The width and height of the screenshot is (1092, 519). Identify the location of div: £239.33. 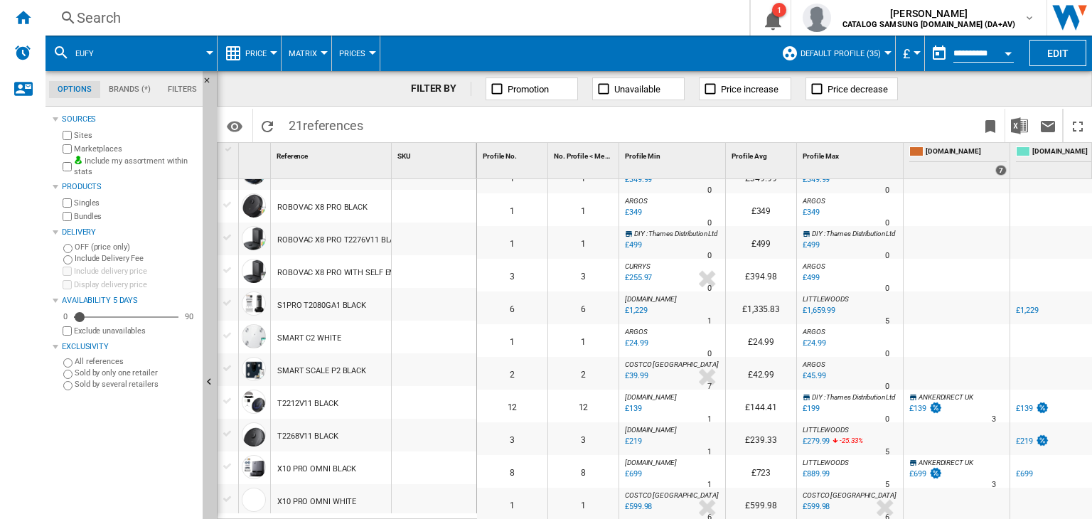
(761, 439).